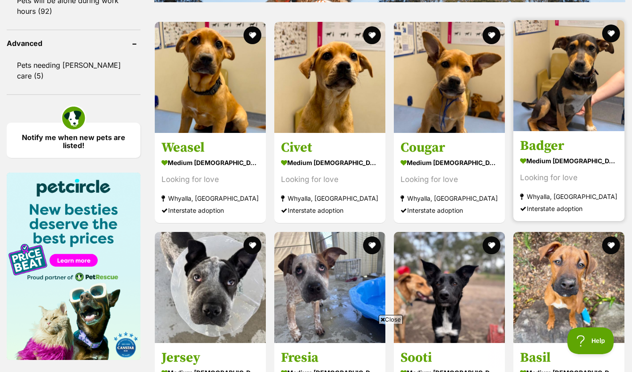  Describe the element at coordinates (74, 266) in the screenshot. I see `img: Pet Circle promo banner` at that location.